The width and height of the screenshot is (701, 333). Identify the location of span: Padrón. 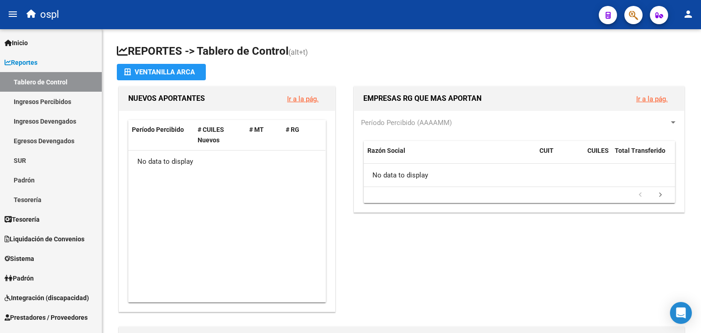
(19, 278).